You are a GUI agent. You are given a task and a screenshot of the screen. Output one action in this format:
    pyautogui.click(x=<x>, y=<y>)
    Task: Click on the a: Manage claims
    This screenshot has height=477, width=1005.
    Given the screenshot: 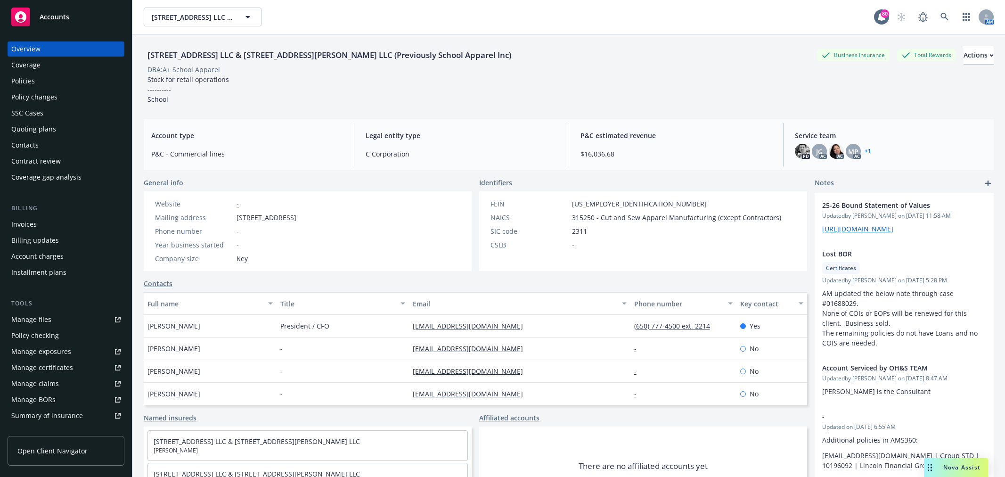 What is the action you would take?
    pyautogui.click(x=66, y=383)
    